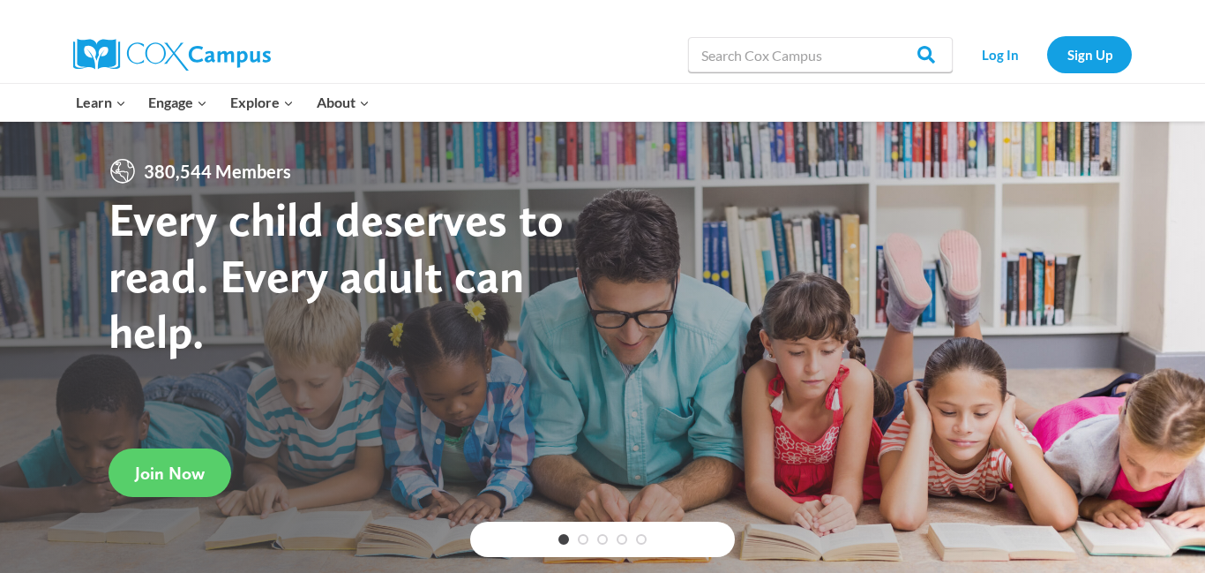  I want to click on nav: Secondary Navigation, so click(1046, 54).